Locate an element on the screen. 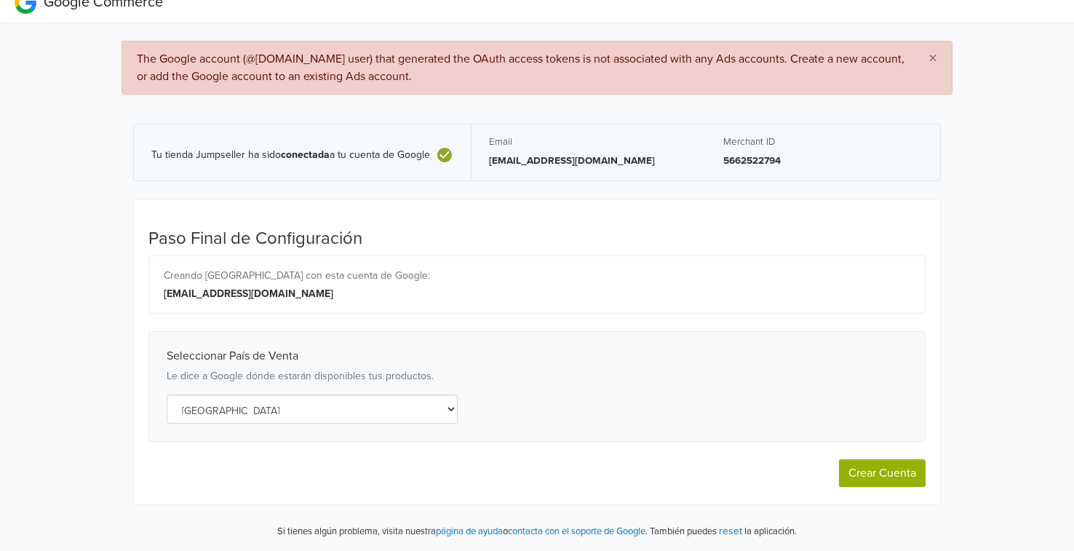  h4: Paso Final de Configuración is located at coordinates (537, 239).